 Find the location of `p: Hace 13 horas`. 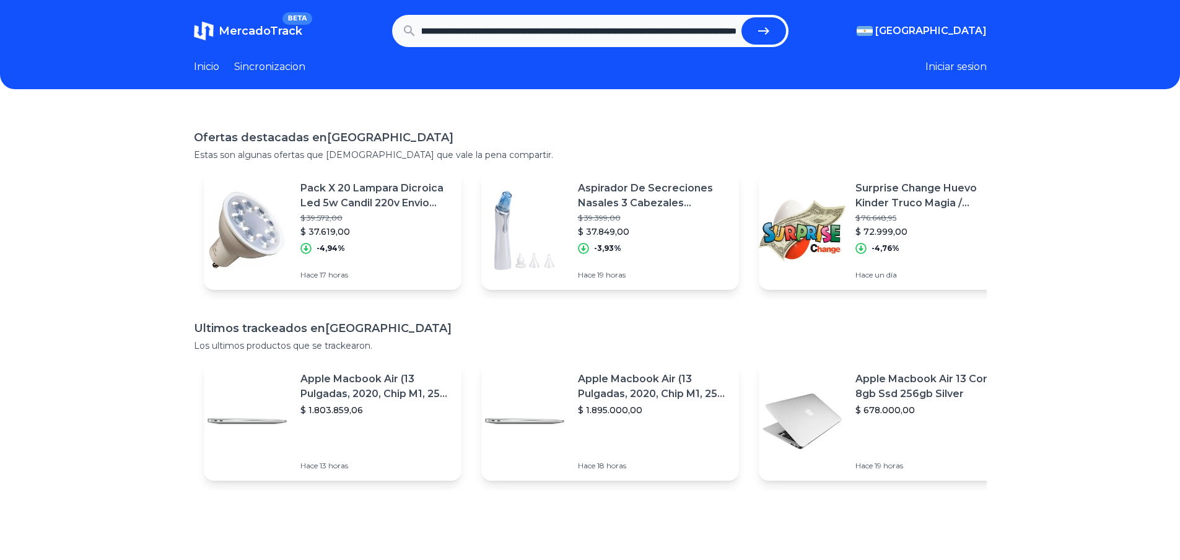

p: Hace 13 horas is located at coordinates (376, 466).